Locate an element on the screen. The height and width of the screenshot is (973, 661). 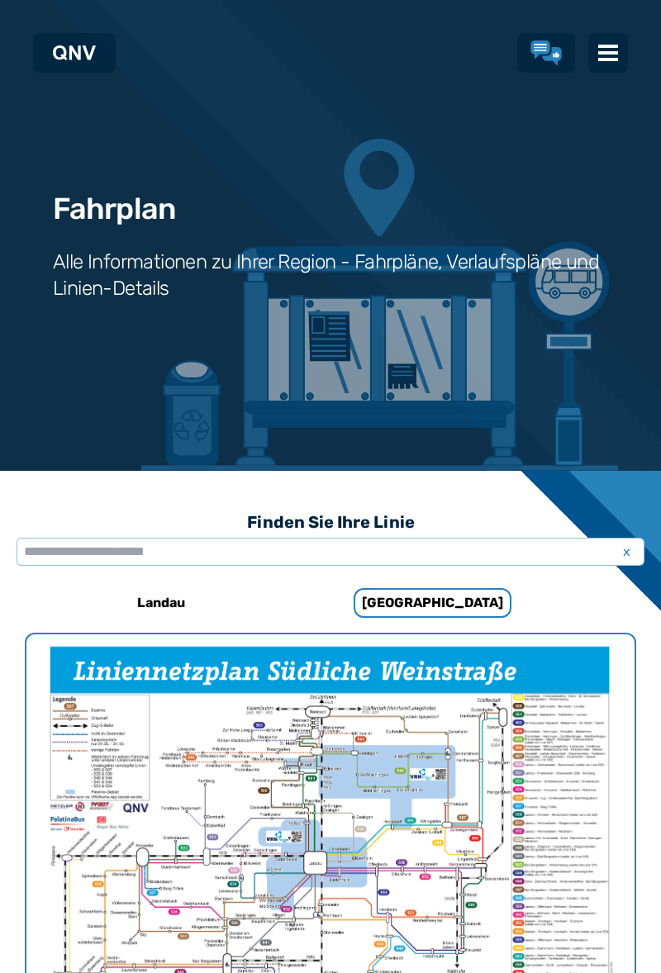
img: menu is located at coordinates (608, 53).